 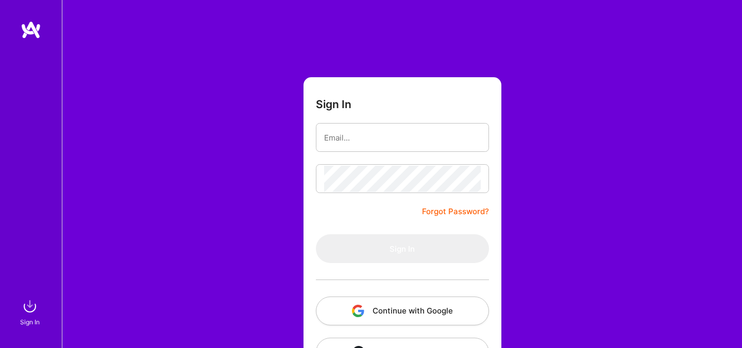 I want to click on button: Sign In, so click(x=402, y=249).